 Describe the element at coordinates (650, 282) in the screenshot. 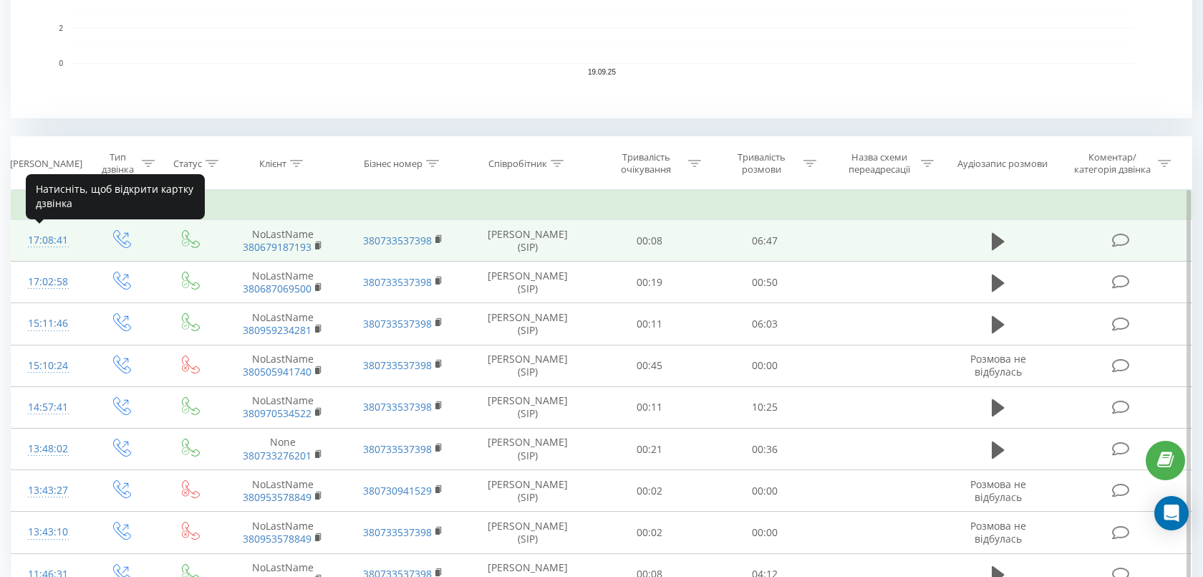

I see `td: 00:19` at that location.